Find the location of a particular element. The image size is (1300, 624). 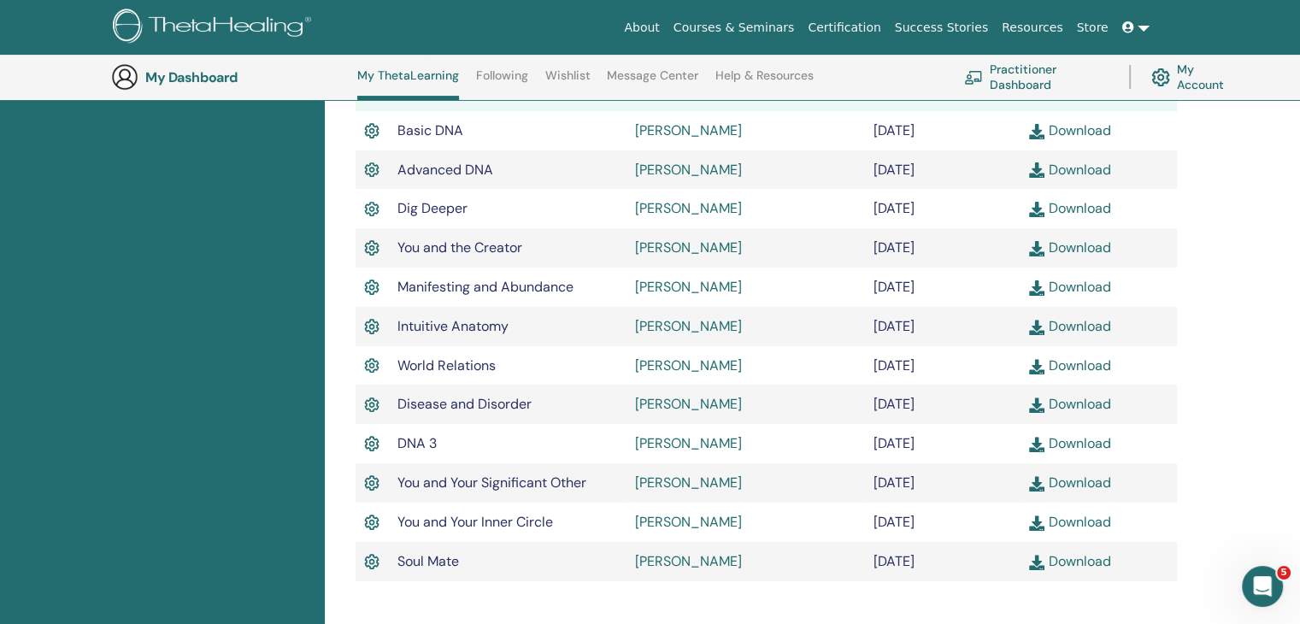

span: Soul Mate is located at coordinates (428, 561).